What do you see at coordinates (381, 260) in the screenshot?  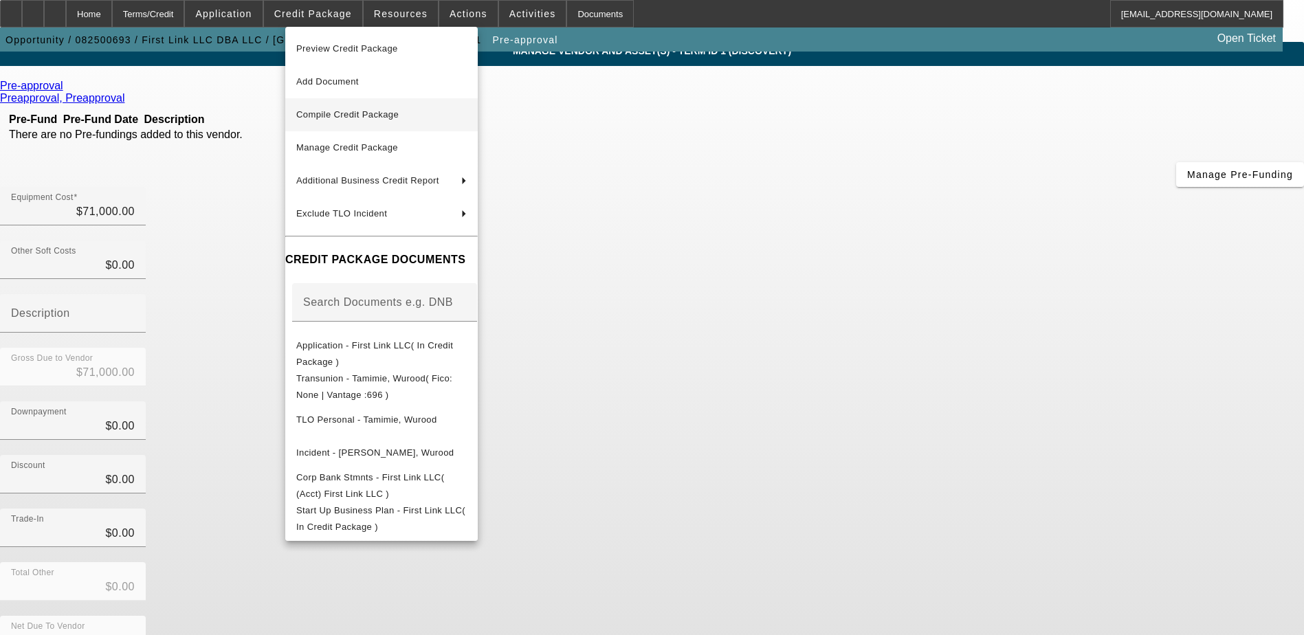 I see `h4: CREDIT PACKAGE DOCUMENTS` at bounding box center [381, 260].